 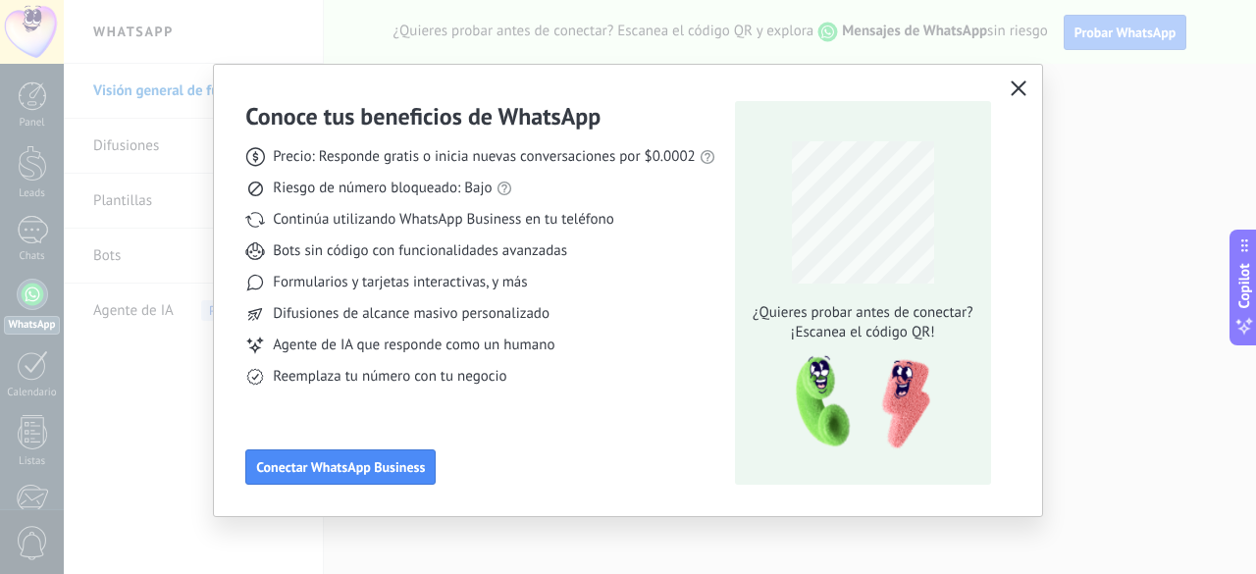 What do you see at coordinates (420, 251) in the screenshot?
I see `span: Bots sin código con funcionalidades avanzadas` at bounding box center [420, 251].